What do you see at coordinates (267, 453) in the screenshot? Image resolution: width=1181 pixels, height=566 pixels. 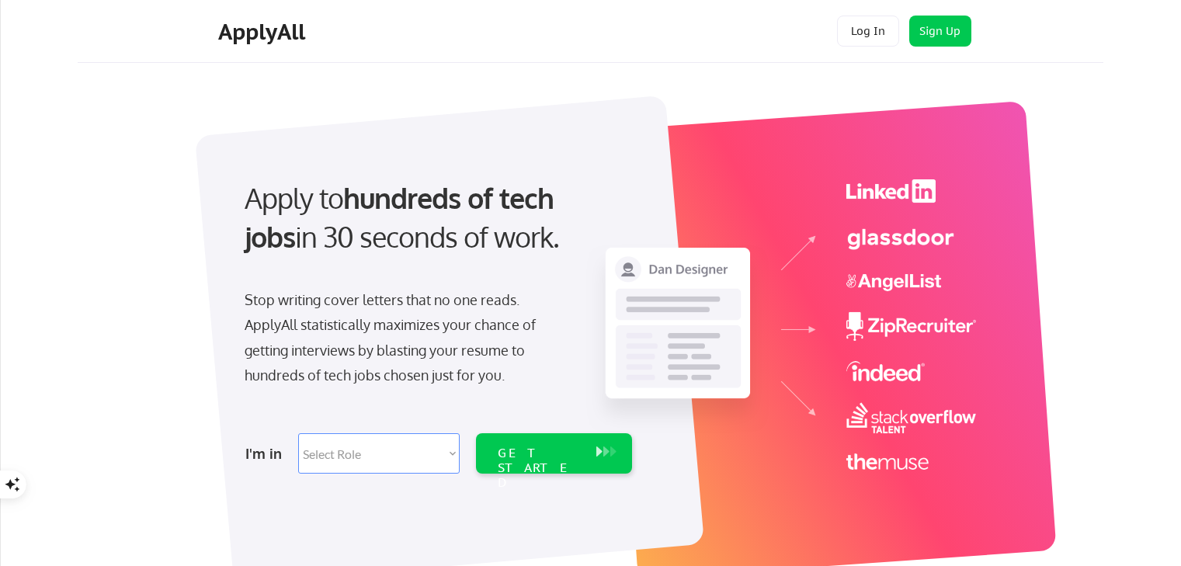 I see `div: I'm in` at bounding box center [267, 453].